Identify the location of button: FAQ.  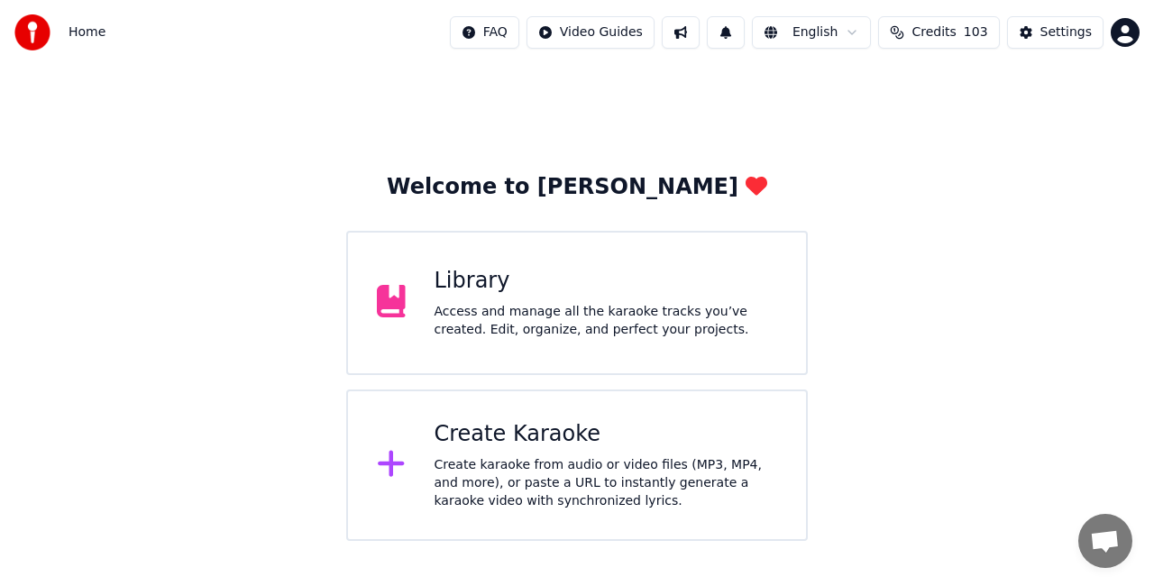
(484, 32).